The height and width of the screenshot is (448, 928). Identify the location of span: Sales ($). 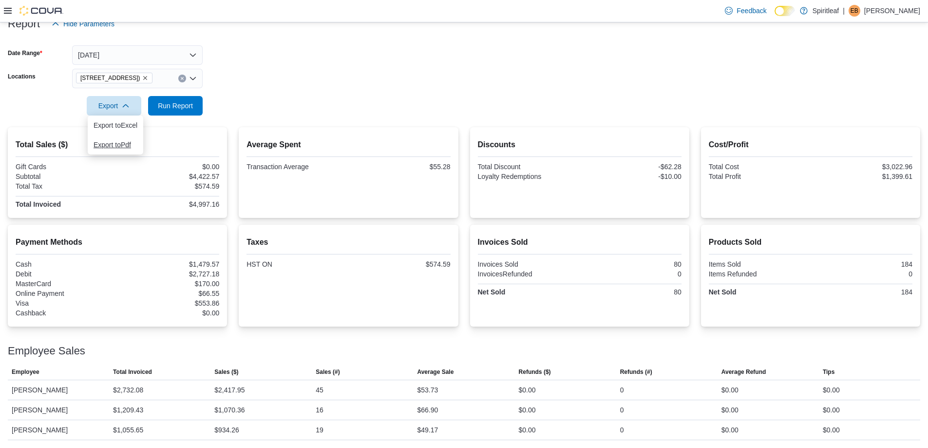
(226, 372).